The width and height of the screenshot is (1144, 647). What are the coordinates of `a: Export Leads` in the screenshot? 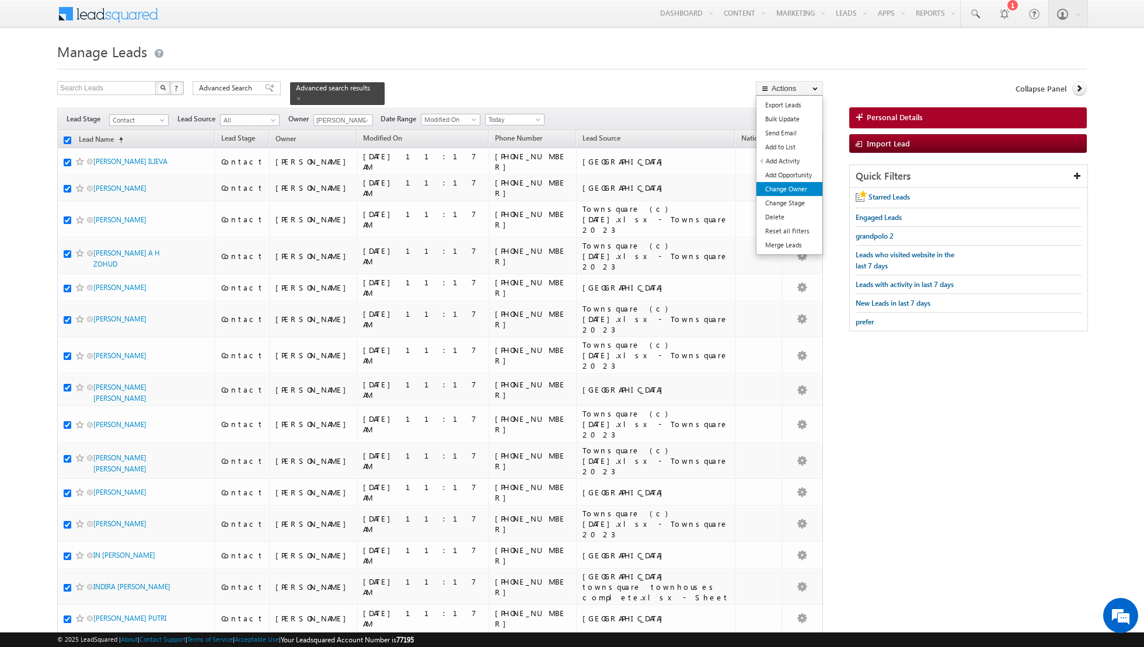 It's located at (789, 105).